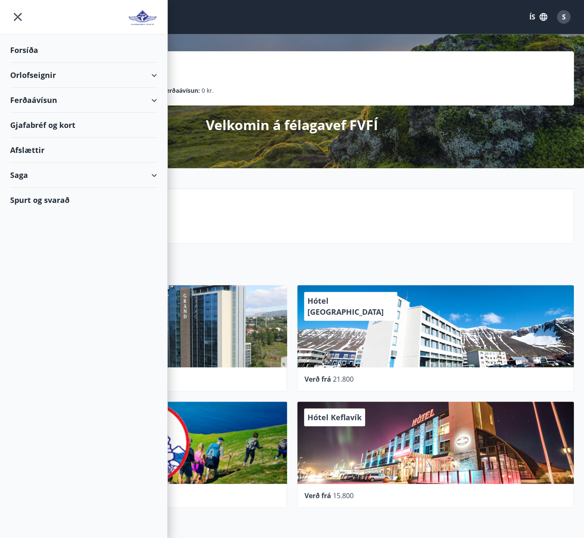 The height and width of the screenshot is (538, 584). I want to click on p: Ferðaávísun :, so click(181, 91).